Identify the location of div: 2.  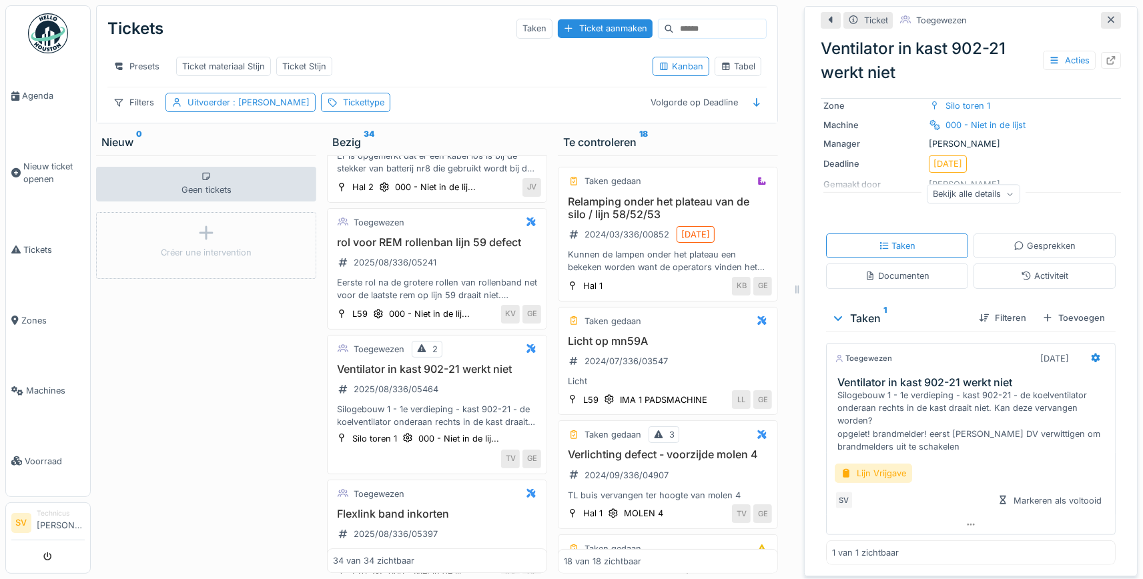
(435, 349).